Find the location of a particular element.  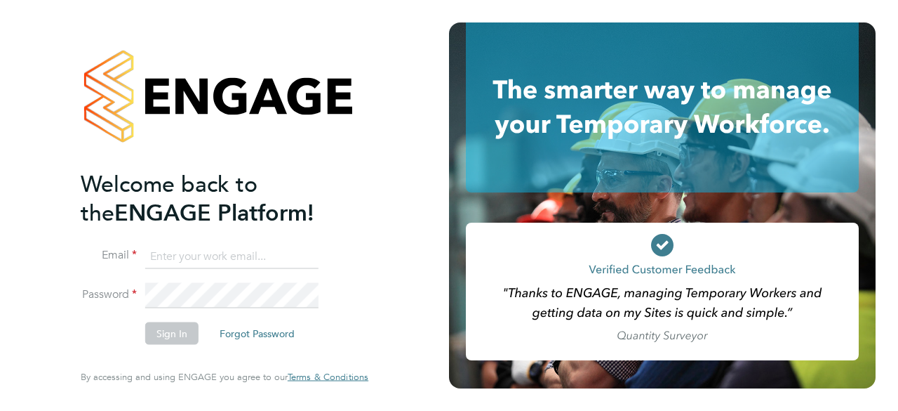

span: Welcome back to the is located at coordinates (169, 198).